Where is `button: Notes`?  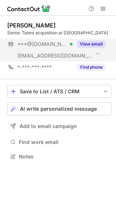
button: Notes is located at coordinates (59, 156).